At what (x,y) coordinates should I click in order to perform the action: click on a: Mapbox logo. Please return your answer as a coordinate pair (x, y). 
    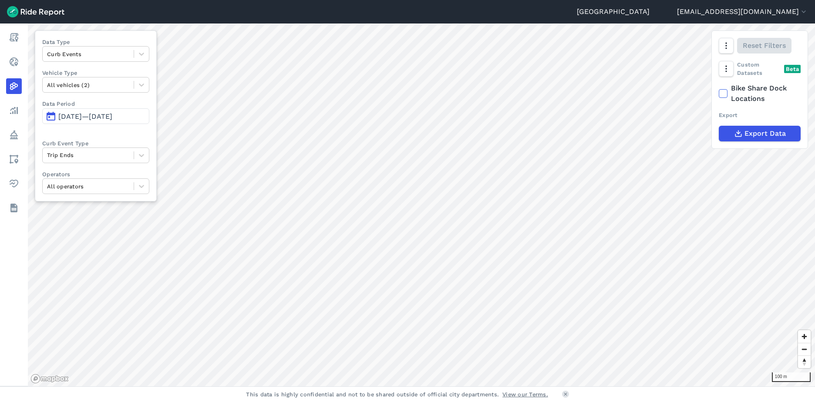
    Looking at the image, I should click on (50, 379).